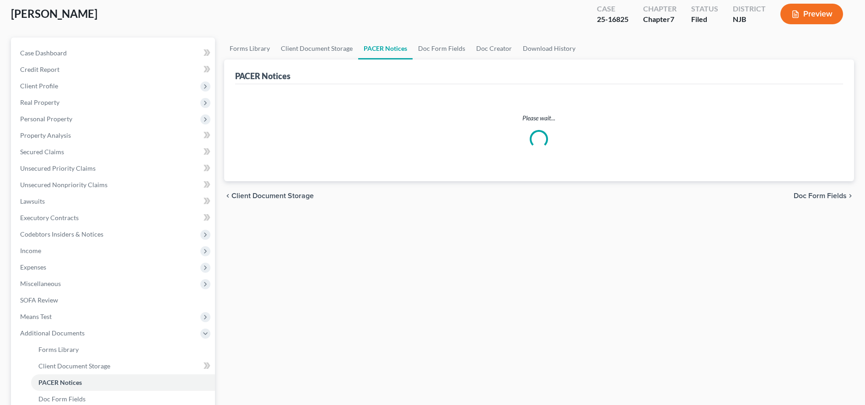 This screenshot has height=405, width=865. Describe the element at coordinates (114, 135) in the screenshot. I see `a: Property Analysis` at that location.